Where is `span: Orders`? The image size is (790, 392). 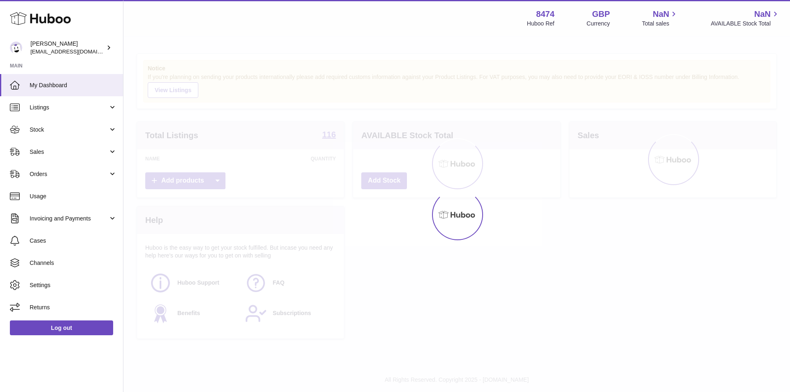 span: Orders is located at coordinates (69, 174).